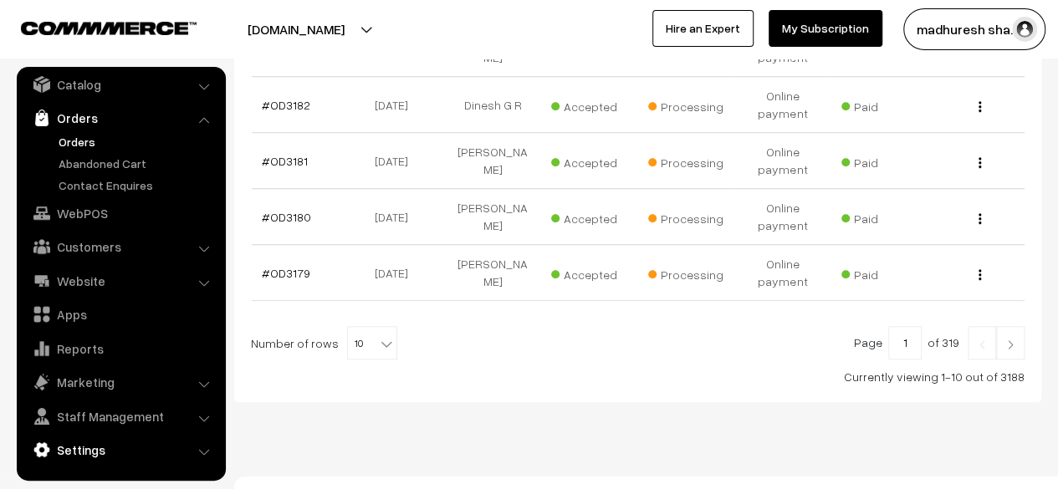  Describe the element at coordinates (286, 273) in the screenshot. I see `a: #OD3179` at that location.